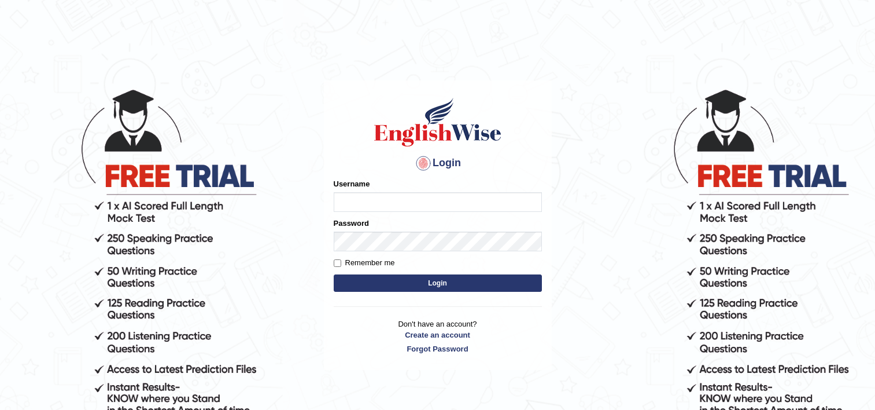 This screenshot has width=875, height=410. Describe the element at coordinates (351, 223) in the screenshot. I see `label: Password` at that location.